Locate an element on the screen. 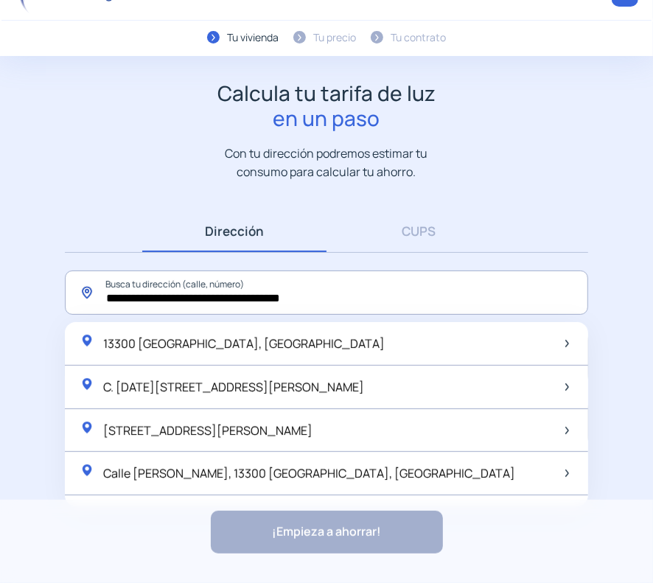 The image size is (653, 583). div: Tu contrato is located at coordinates (418, 38).